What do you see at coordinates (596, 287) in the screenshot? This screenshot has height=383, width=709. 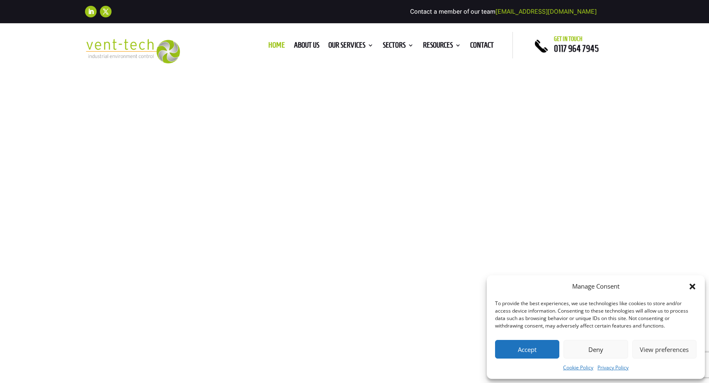 I see `div: Manage Consent` at bounding box center [596, 287].